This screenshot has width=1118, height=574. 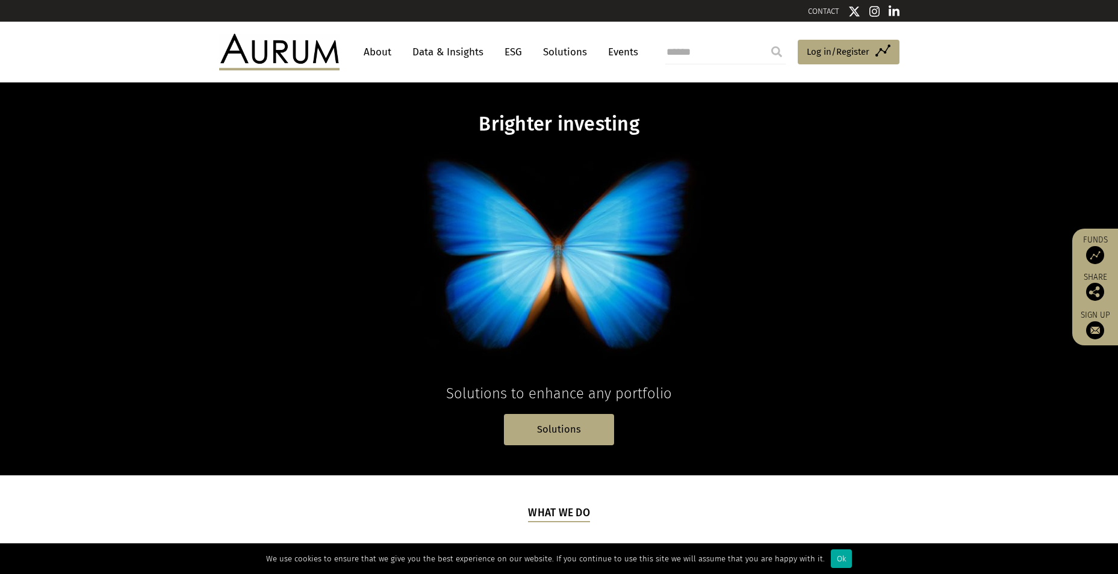 I want to click on img: Twitter icon, so click(x=854, y=11).